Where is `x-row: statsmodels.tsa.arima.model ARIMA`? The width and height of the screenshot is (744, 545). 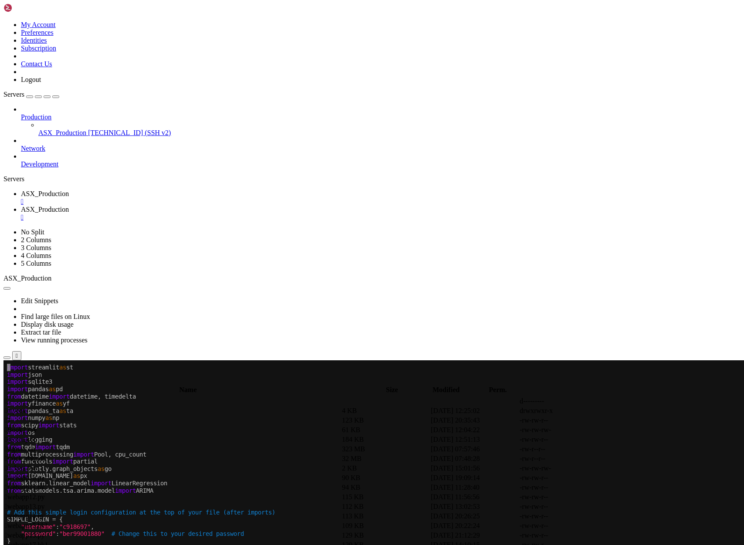
x-row: statsmodels.tsa.arima.model ARIMA is located at coordinates (317, 130).